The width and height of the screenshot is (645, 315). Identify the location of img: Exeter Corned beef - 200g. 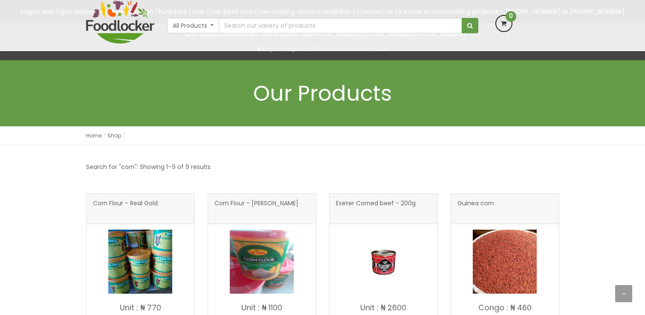
(383, 261).